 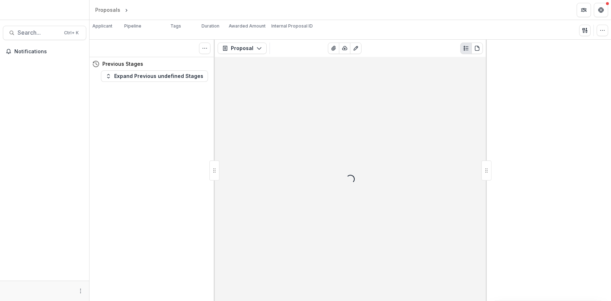 What do you see at coordinates (39, 33) in the screenshot?
I see `span: Search...` at bounding box center [39, 33].